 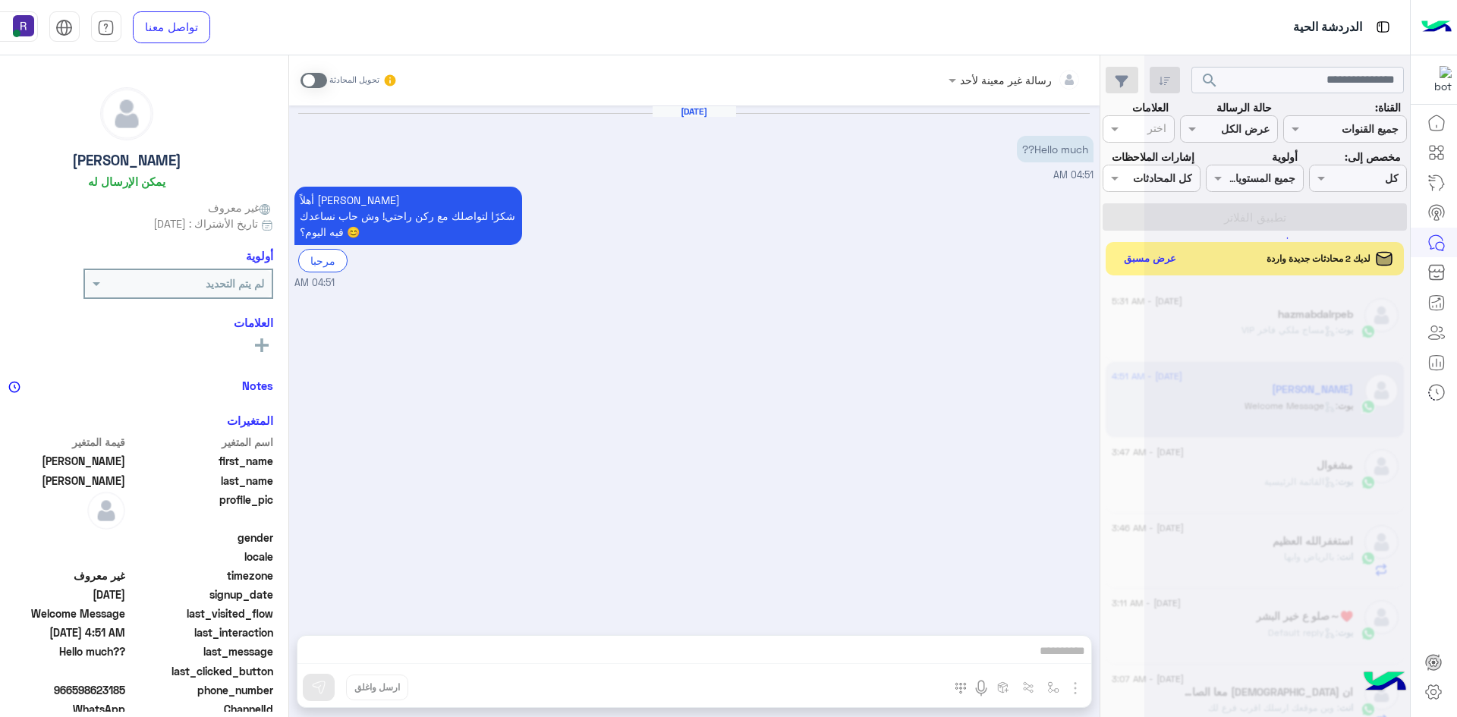 I want to click on img: Logo, so click(x=1437, y=27).